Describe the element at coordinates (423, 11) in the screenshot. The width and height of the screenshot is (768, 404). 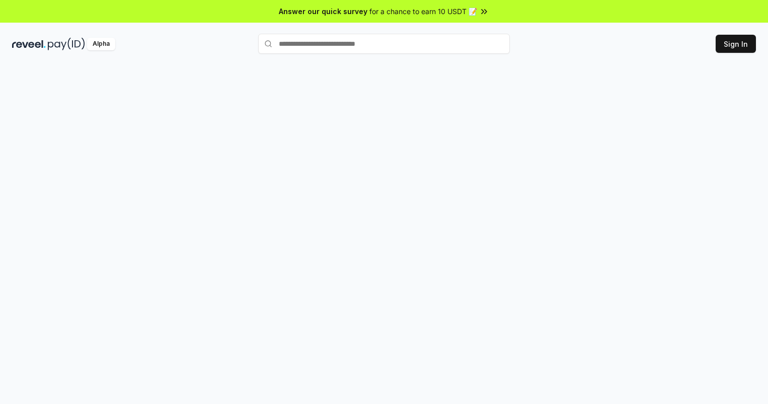
I see `span: for a chance to earn 10 USDT 📝` at that location.